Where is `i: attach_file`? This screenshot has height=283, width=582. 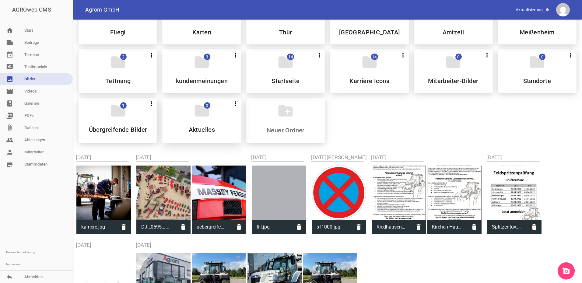
i: attach_file is located at coordinates (10, 128).